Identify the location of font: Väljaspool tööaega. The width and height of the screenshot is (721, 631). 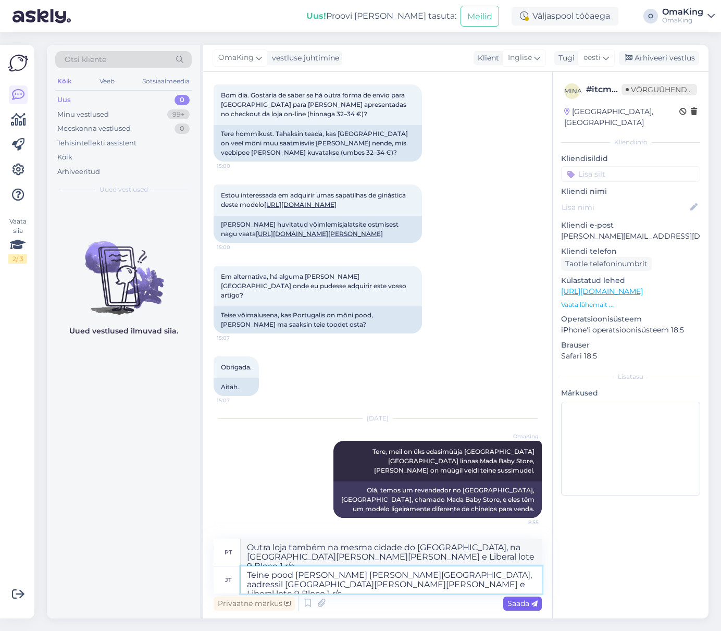
(571, 16).